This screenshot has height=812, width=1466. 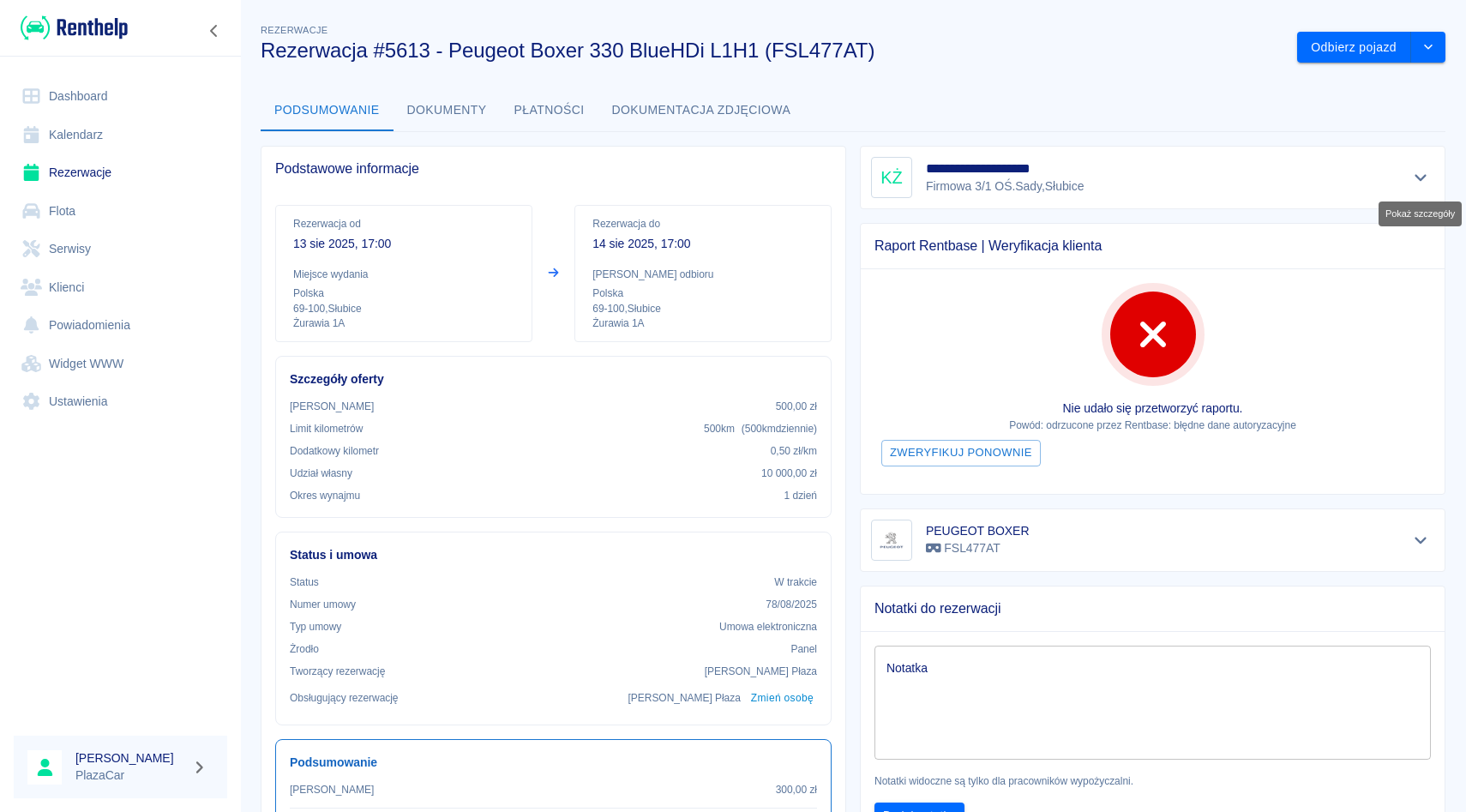 I want to click on h6: Status i umowa, so click(x=553, y=554).